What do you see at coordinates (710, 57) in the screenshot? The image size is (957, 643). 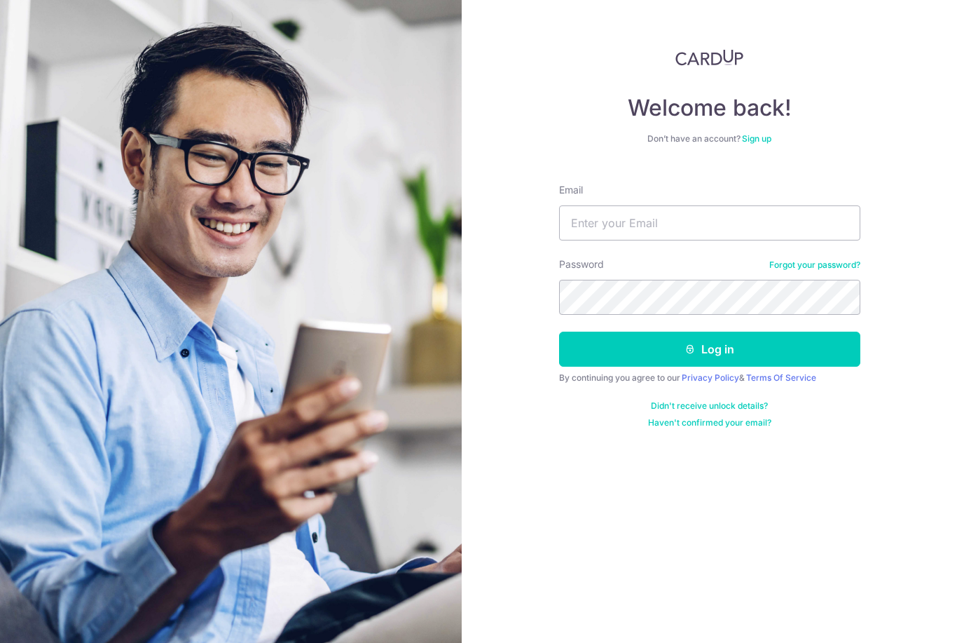 I see `img: CardUp Logo` at bounding box center [710, 57].